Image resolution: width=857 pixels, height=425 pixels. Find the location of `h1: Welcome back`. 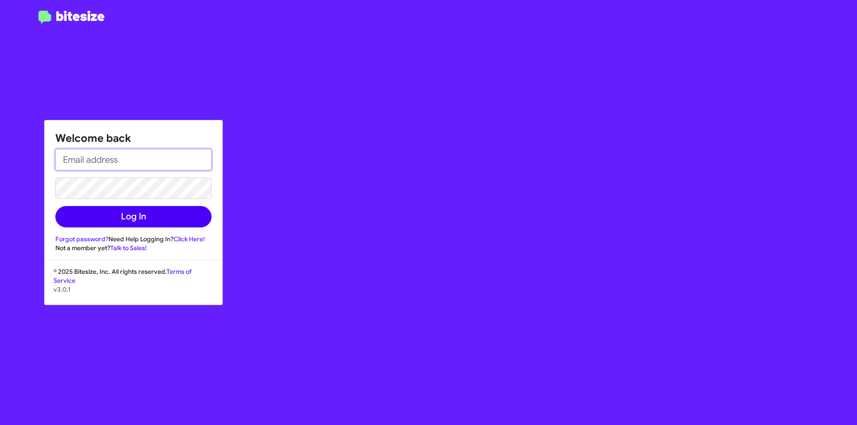

h1: Welcome back is located at coordinates (133, 138).